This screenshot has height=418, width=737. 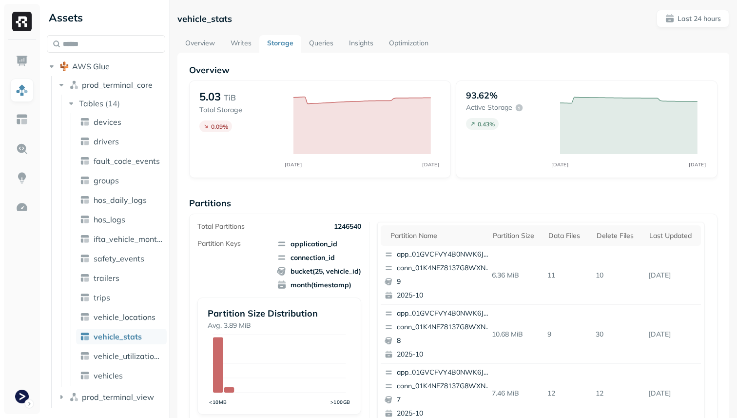 What do you see at coordinates (516, 334) in the screenshot?
I see `p: 10.68 MiB` at bounding box center [516, 334].